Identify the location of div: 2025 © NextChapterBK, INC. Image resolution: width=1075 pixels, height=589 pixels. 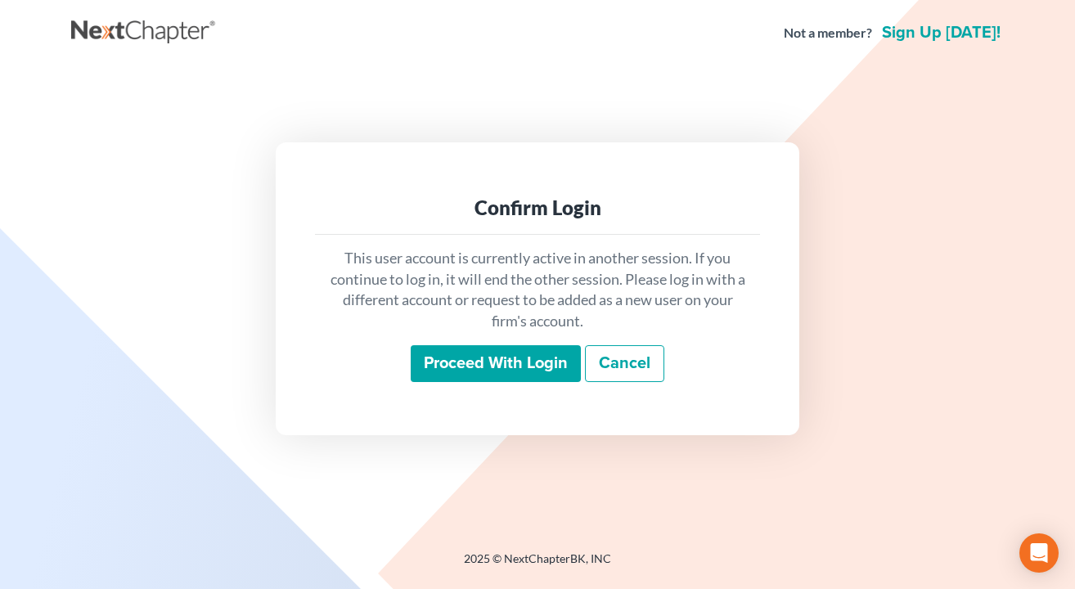
(537, 565).